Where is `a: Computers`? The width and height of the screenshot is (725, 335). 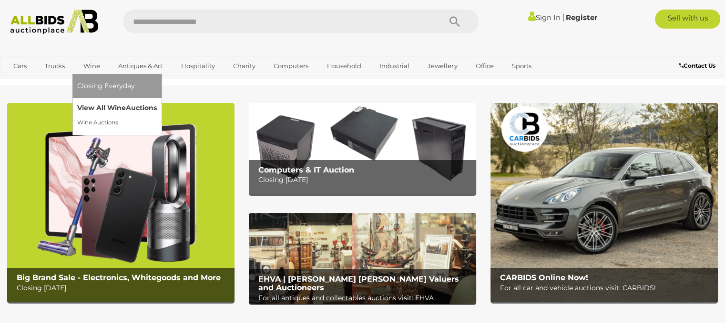 a: Computers is located at coordinates (291, 66).